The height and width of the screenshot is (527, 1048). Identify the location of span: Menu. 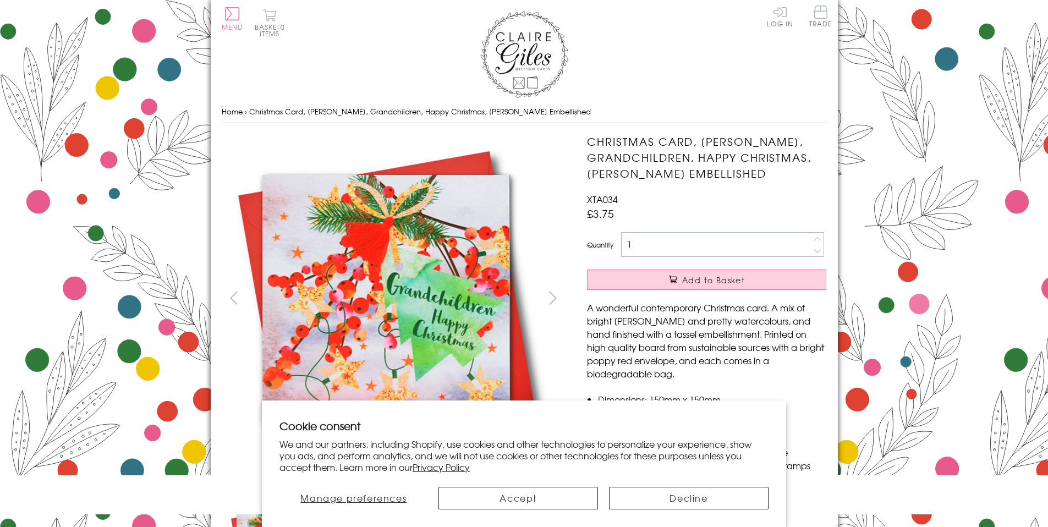
(232, 27).